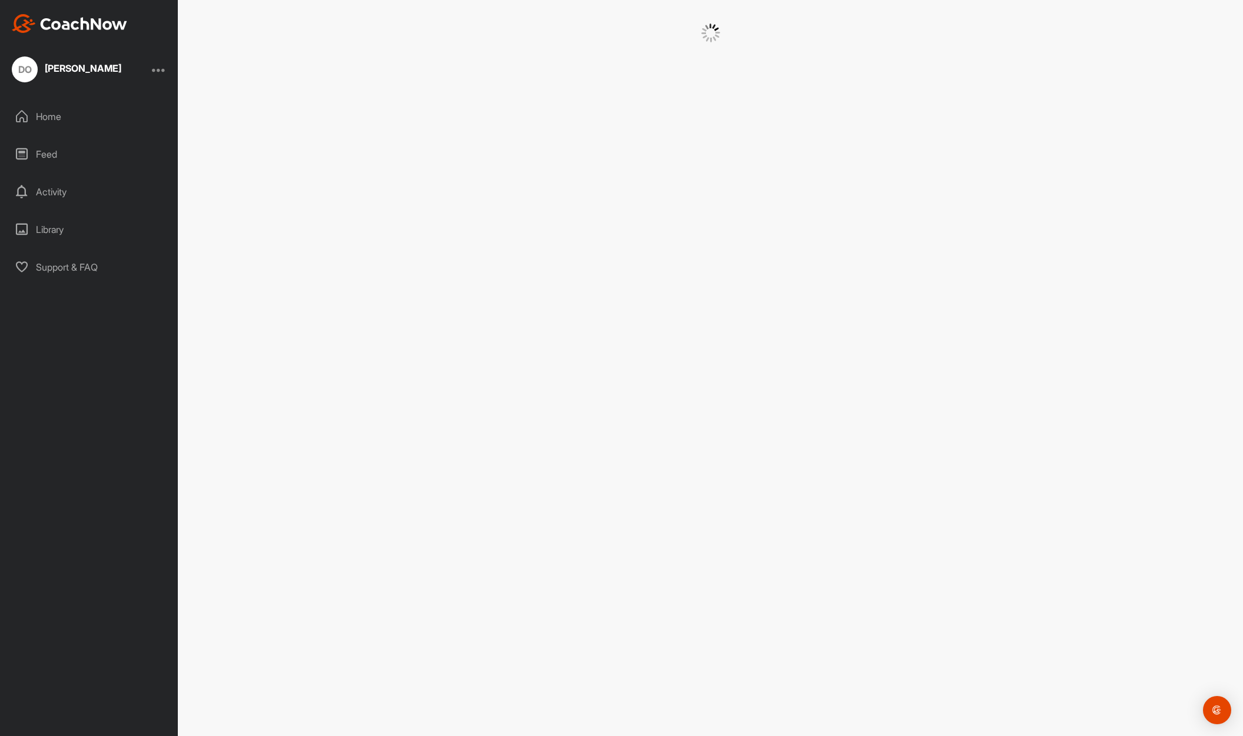 The height and width of the screenshot is (736, 1243). Describe the element at coordinates (89, 117) in the screenshot. I see `div: Home` at that location.